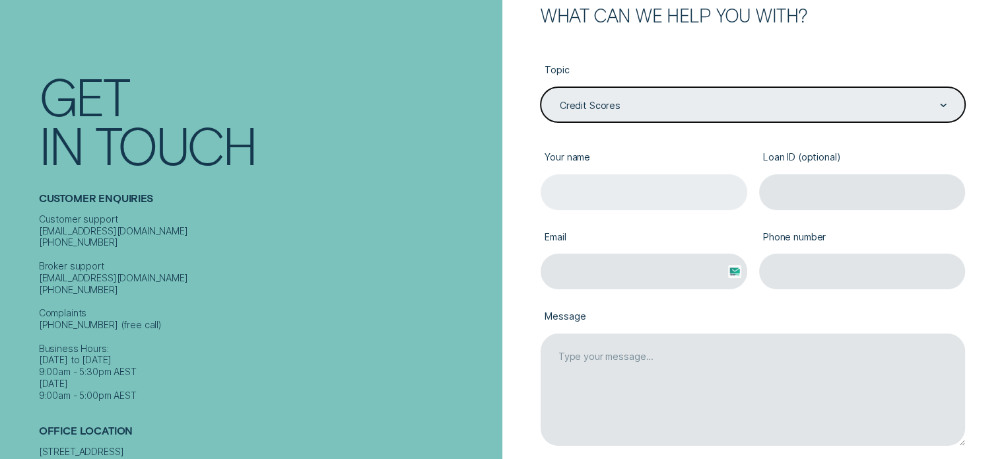 The image size is (1004, 459). Describe the element at coordinates (267, 120) in the screenshot. I see `h1: Get In Touch` at that location.